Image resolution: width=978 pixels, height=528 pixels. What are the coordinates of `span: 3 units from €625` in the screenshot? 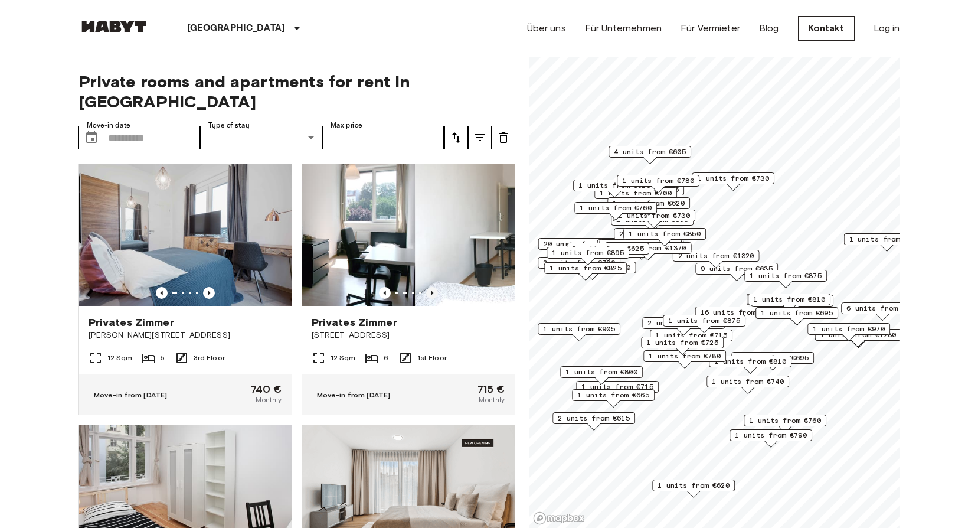 It's located at (608, 249).